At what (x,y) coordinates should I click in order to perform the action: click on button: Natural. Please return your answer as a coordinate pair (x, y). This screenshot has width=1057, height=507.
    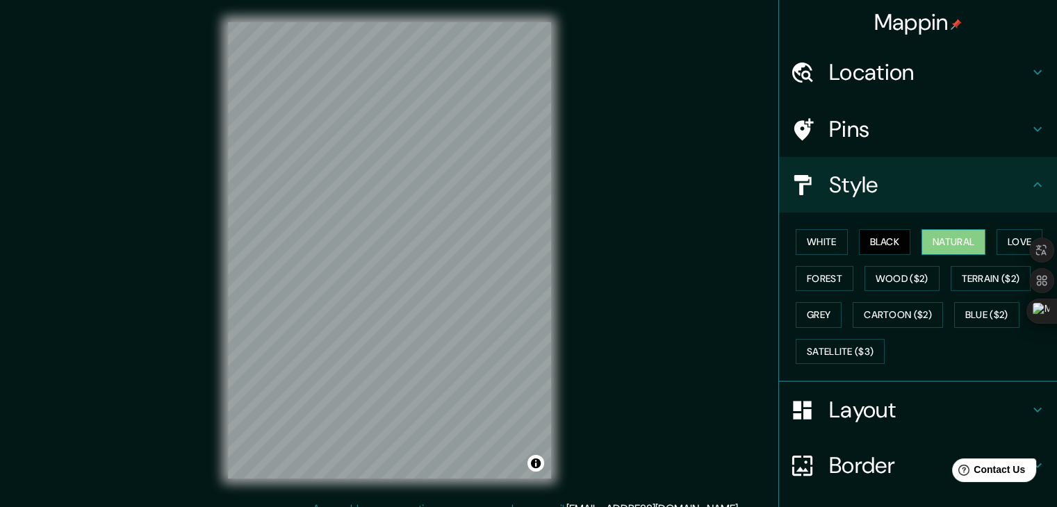
    Looking at the image, I should click on (954, 242).